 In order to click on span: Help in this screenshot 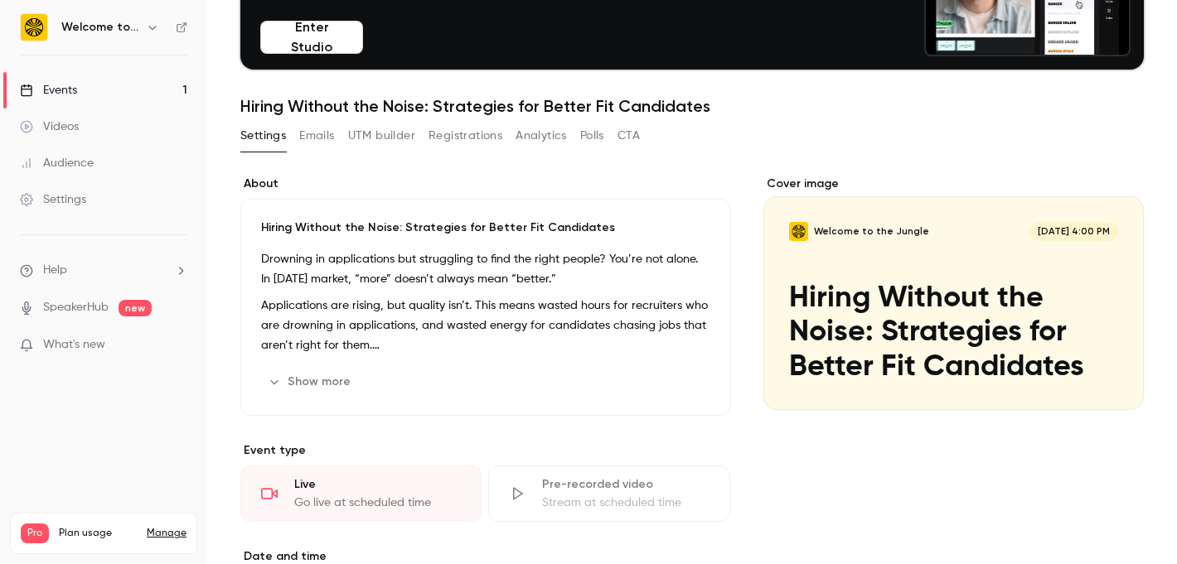, I will do `click(55, 270)`.